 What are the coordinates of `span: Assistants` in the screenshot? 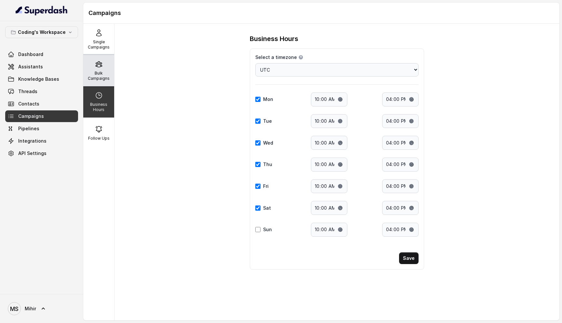 It's located at (31, 67).